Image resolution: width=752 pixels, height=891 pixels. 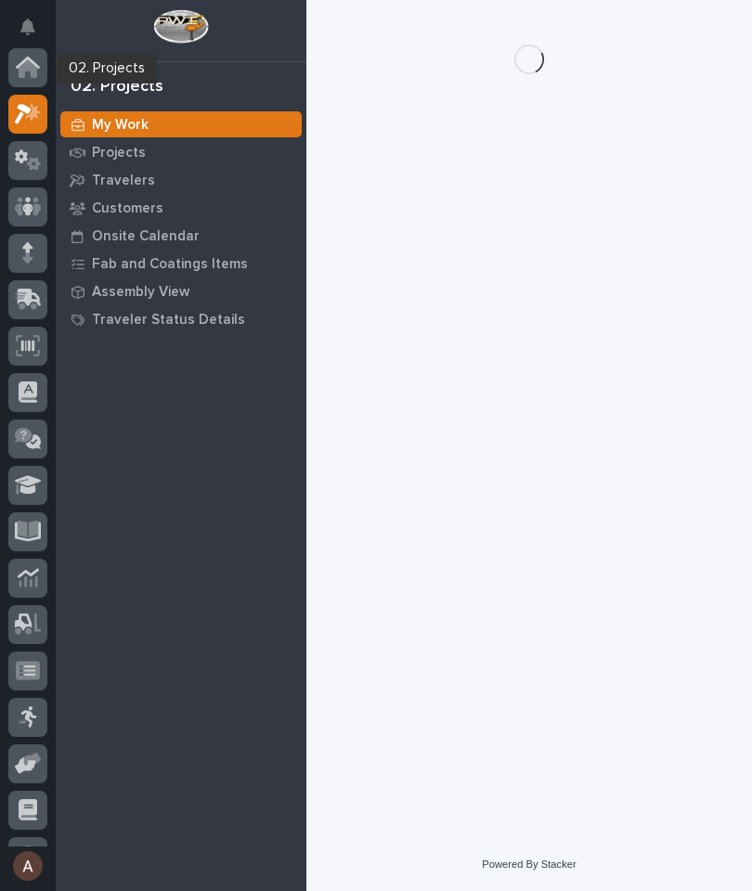 What do you see at coordinates (181, 208) in the screenshot?
I see `a: Customers` at bounding box center [181, 208].